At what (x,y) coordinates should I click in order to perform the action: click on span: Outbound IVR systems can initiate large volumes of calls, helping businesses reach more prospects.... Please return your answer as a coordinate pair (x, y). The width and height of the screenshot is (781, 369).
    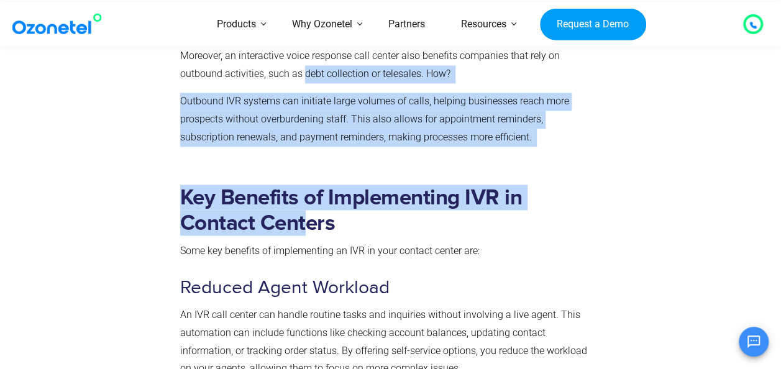
    Looking at the image, I should click on (375, 119).